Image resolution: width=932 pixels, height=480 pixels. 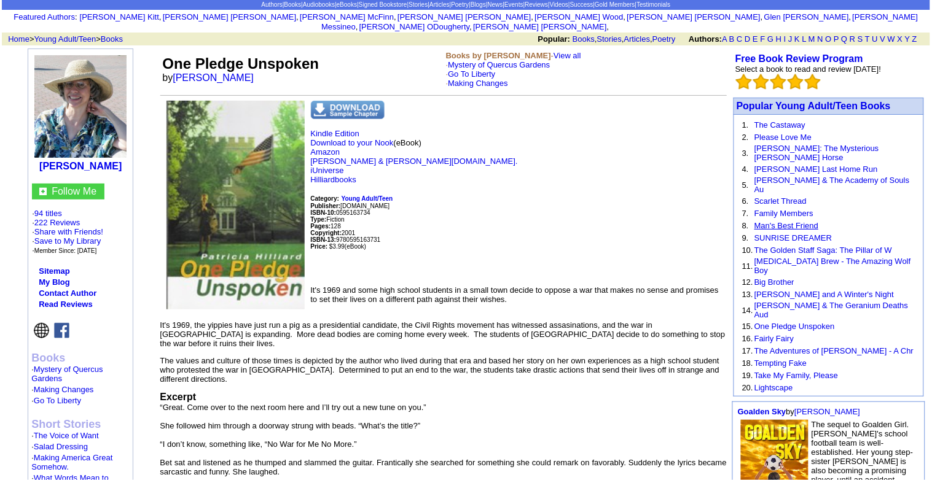 What do you see at coordinates (325, 198) in the screenshot?
I see `b: Category:` at bounding box center [325, 198].